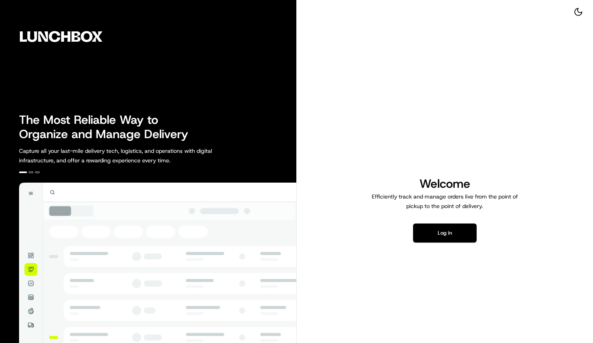  I want to click on h1: Welcome, so click(445, 184).